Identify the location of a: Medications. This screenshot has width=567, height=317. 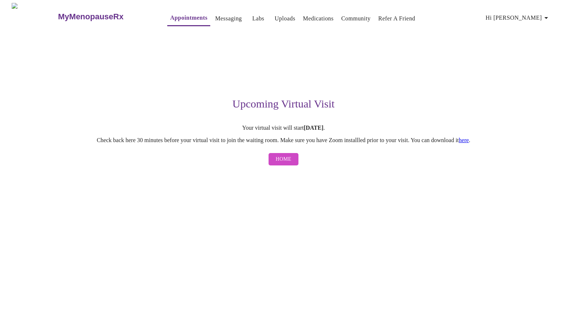
(318, 19).